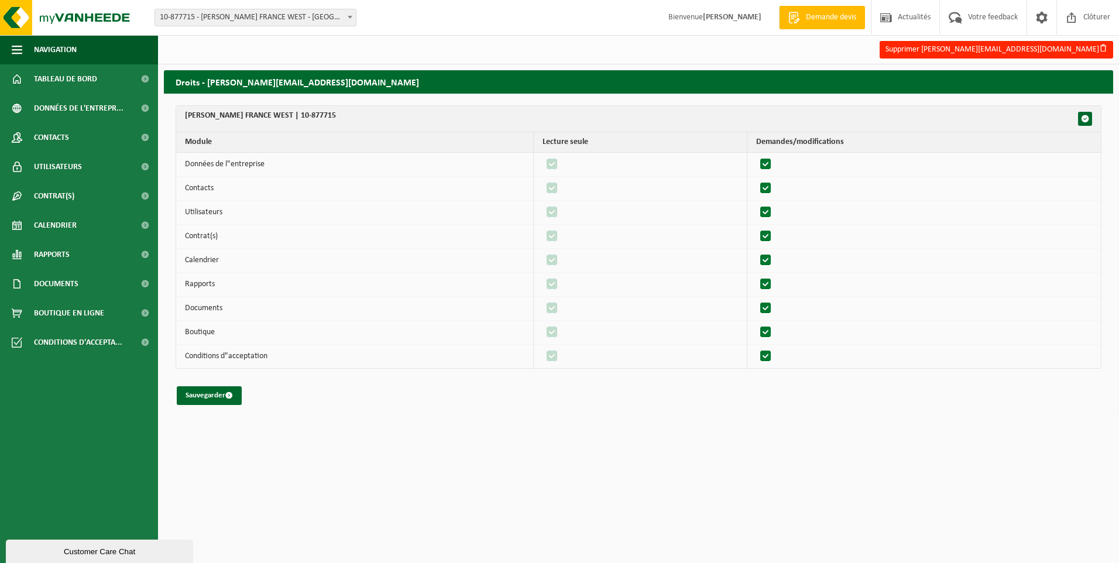 This screenshot has height=563, width=1119. I want to click on span: Contrat(s), so click(54, 196).